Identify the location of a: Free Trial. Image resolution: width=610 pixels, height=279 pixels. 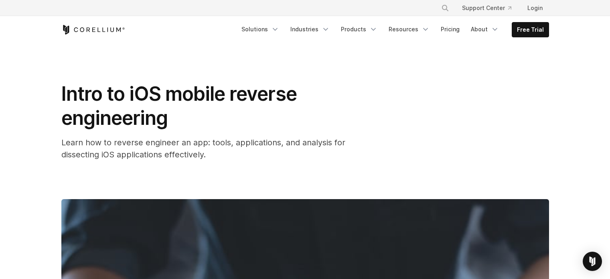
(530, 30).